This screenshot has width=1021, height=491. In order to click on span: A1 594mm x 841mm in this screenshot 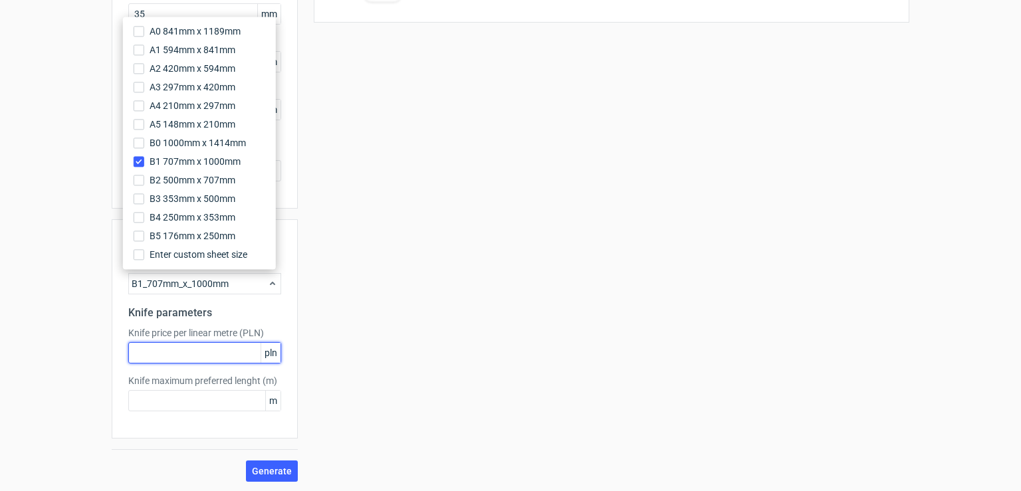, I will do `click(192, 50)`.